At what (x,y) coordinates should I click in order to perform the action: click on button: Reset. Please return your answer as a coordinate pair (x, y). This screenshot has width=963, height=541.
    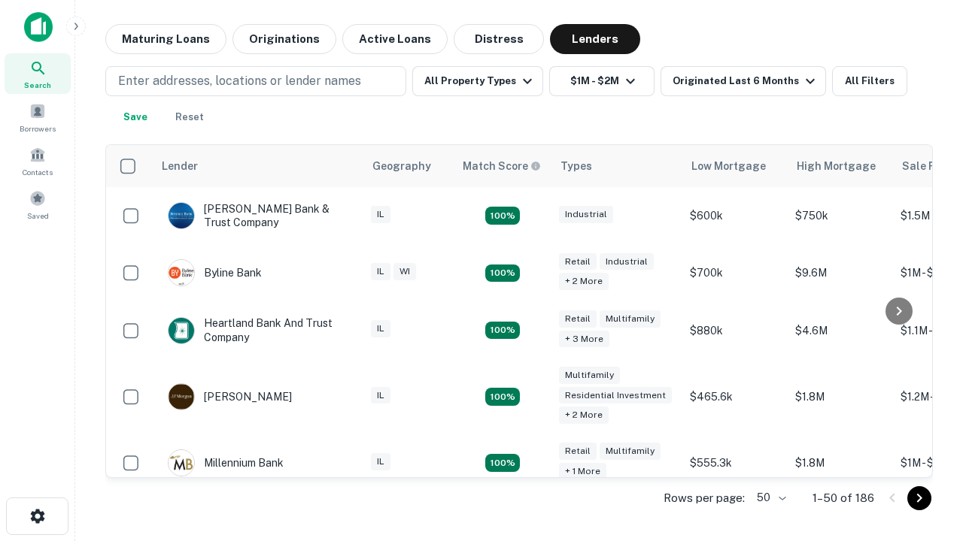
    Looking at the image, I should click on (190, 117).